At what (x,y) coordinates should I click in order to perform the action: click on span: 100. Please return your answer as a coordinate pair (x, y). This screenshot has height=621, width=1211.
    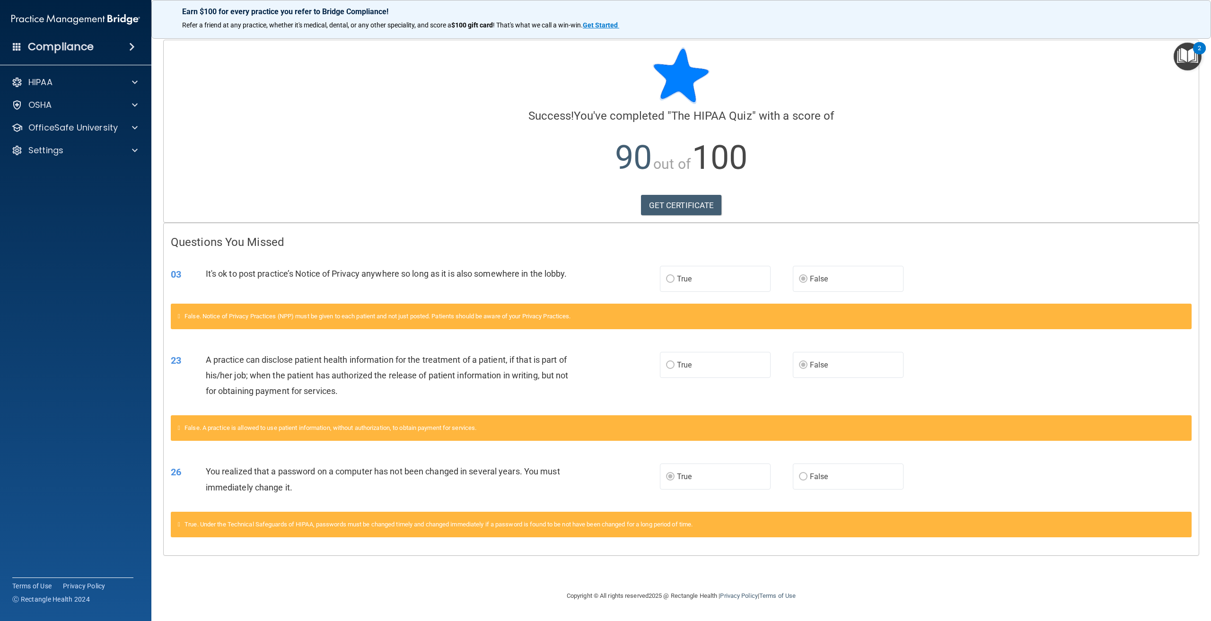
    Looking at the image, I should click on (720, 158).